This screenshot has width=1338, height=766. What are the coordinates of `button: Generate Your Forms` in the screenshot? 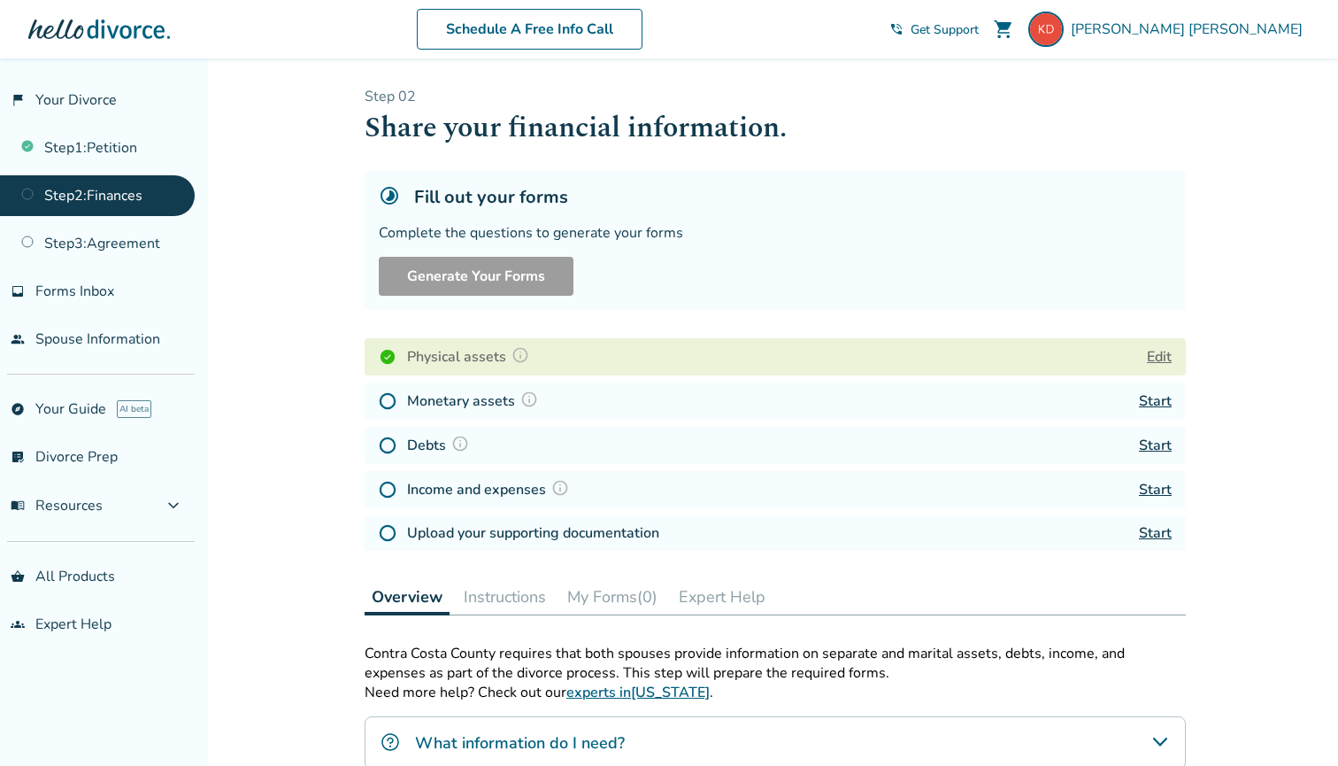 It's located at (476, 276).